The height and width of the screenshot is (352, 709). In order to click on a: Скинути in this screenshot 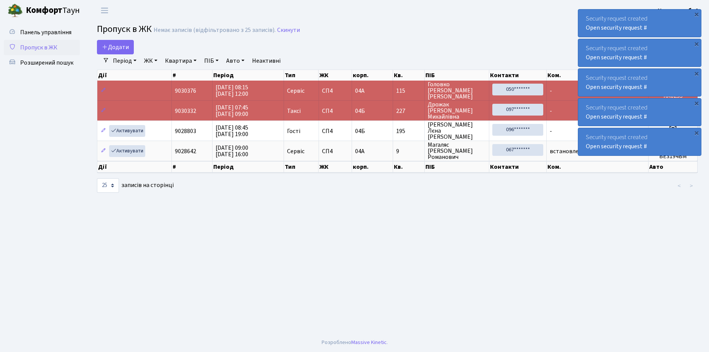, I will do `click(289, 30)`.